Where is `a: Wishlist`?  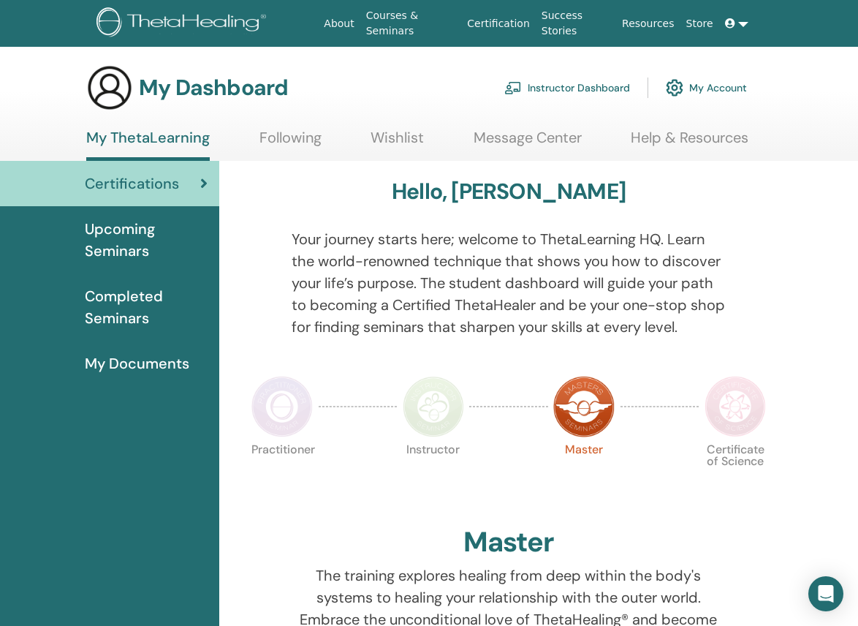 a: Wishlist is located at coordinates (397, 143).